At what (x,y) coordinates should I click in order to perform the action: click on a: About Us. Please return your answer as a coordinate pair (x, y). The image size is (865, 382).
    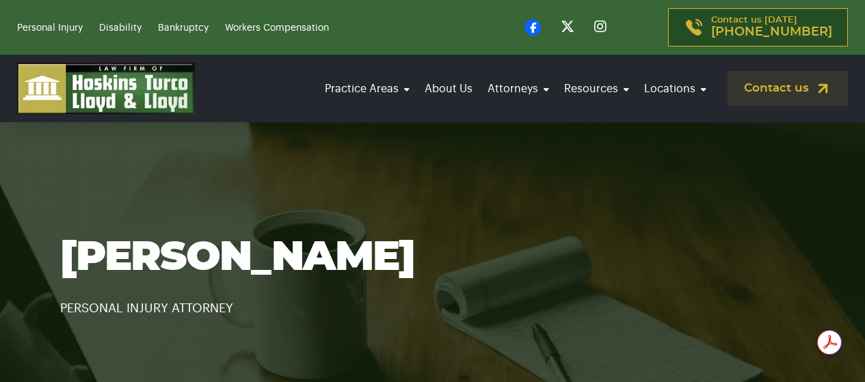
    Looking at the image, I should click on (449, 89).